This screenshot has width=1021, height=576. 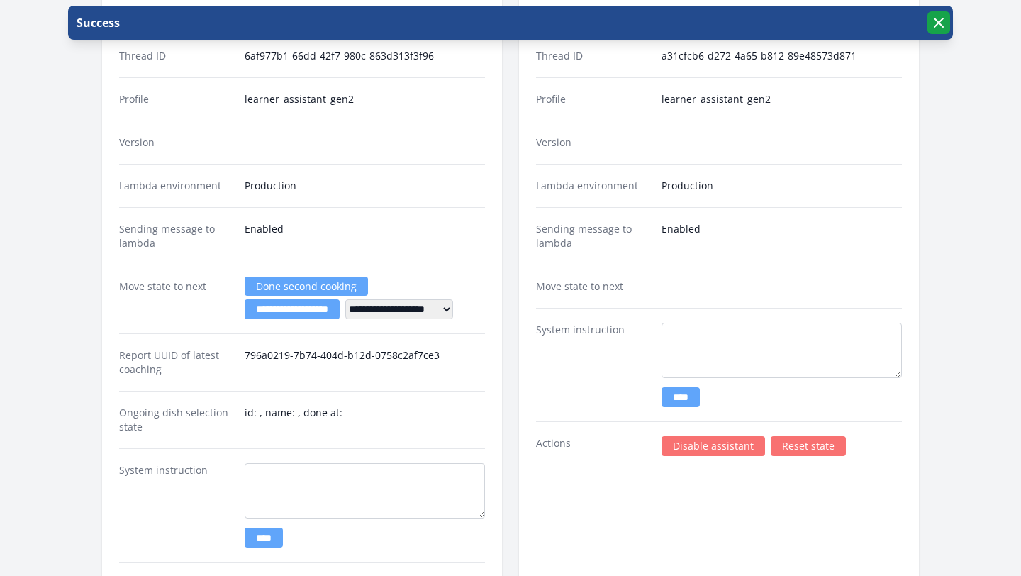 I want to click on dd: 796a0219-7b74-404d-b12d-0758c2af7ce3, so click(x=364, y=362).